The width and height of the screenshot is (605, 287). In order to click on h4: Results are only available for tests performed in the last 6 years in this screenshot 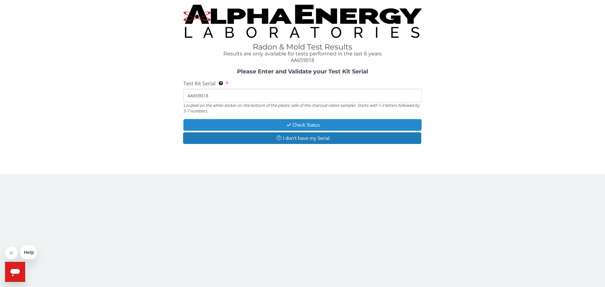, I will do `click(303, 54)`.